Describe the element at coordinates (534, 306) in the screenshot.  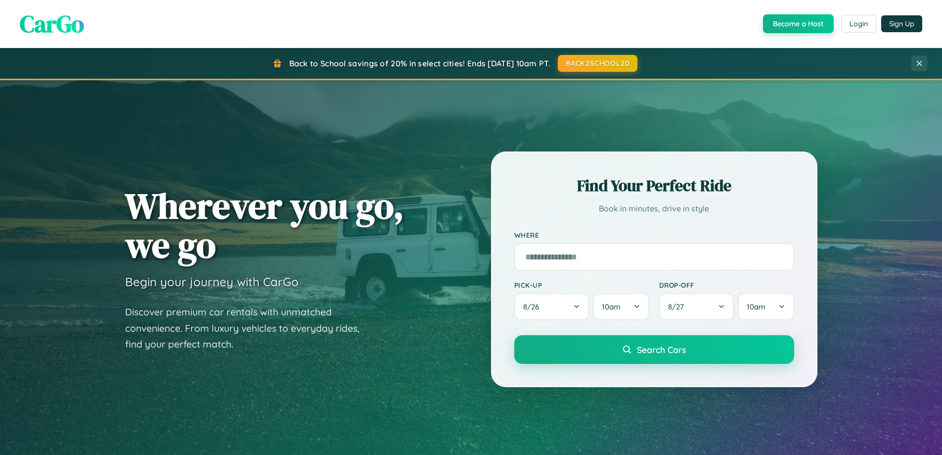
I see `span: 8 / 26` at that location.